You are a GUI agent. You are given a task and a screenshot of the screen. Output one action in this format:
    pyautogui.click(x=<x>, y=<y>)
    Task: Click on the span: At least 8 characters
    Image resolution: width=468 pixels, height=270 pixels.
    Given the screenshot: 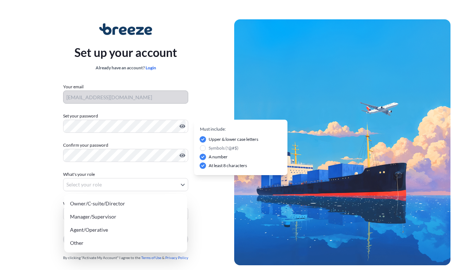 What is the action you would take?
    pyautogui.click(x=227, y=165)
    